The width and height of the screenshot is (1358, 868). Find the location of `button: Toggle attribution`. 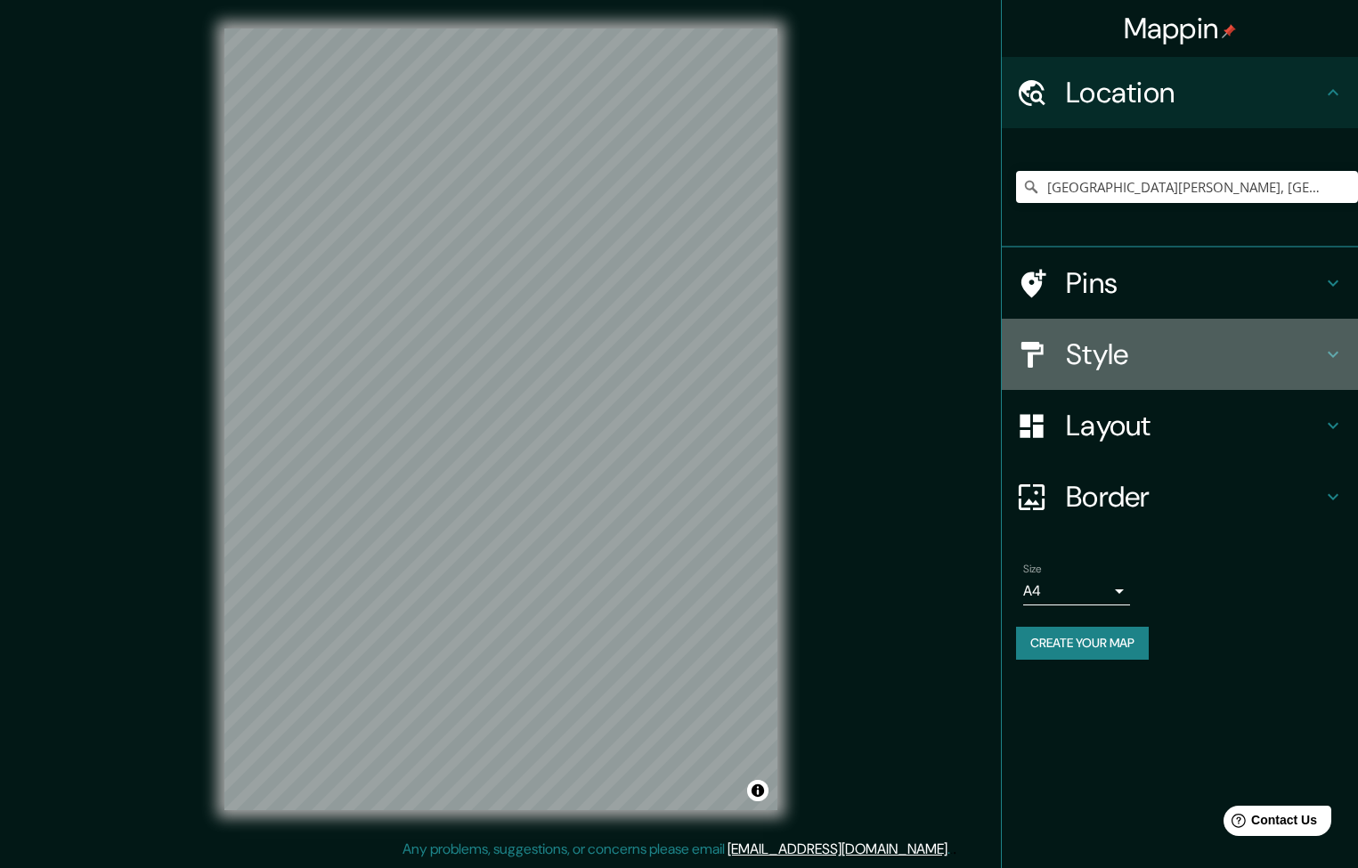

button: Toggle attribution is located at coordinates (758, 791).